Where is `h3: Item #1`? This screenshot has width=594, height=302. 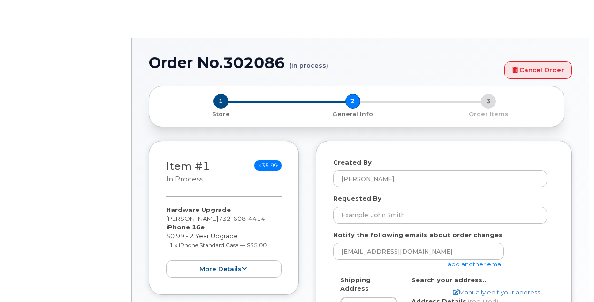 h3: Item #1 is located at coordinates (188, 172).